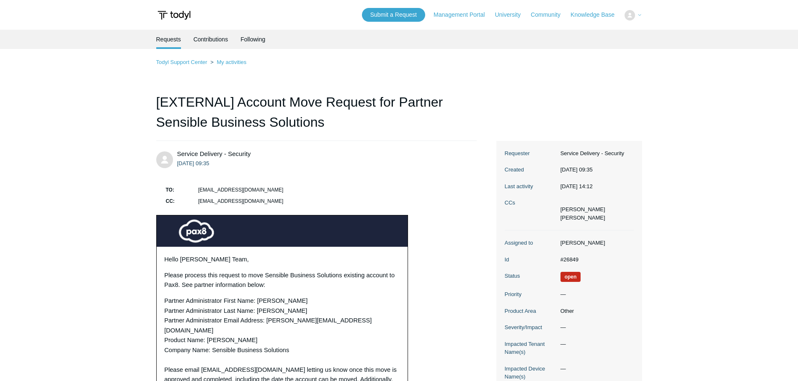 The height and width of the screenshot is (381, 798). Describe the element at coordinates (576, 170) in the screenshot. I see `time: 2025-07-30T09:35:10+00:00` at that location.